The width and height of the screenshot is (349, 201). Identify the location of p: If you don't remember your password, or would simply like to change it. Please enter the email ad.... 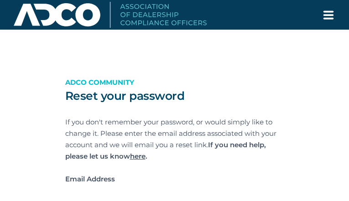
(175, 139).